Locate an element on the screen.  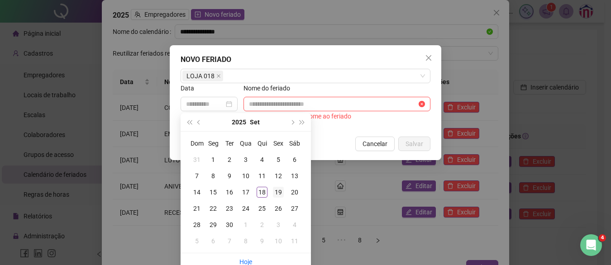
td: 2025-09-11 is located at coordinates (262, 176).